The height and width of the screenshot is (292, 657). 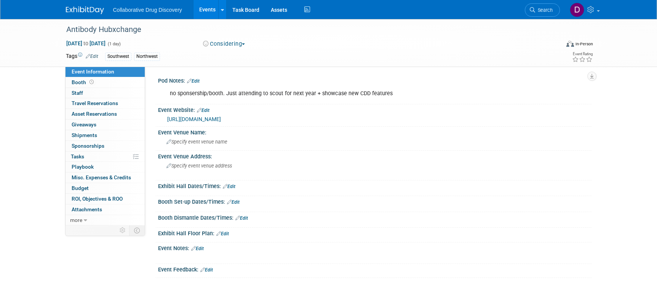 I want to click on div: Event Venue Address:, so click(x=375, y=155).